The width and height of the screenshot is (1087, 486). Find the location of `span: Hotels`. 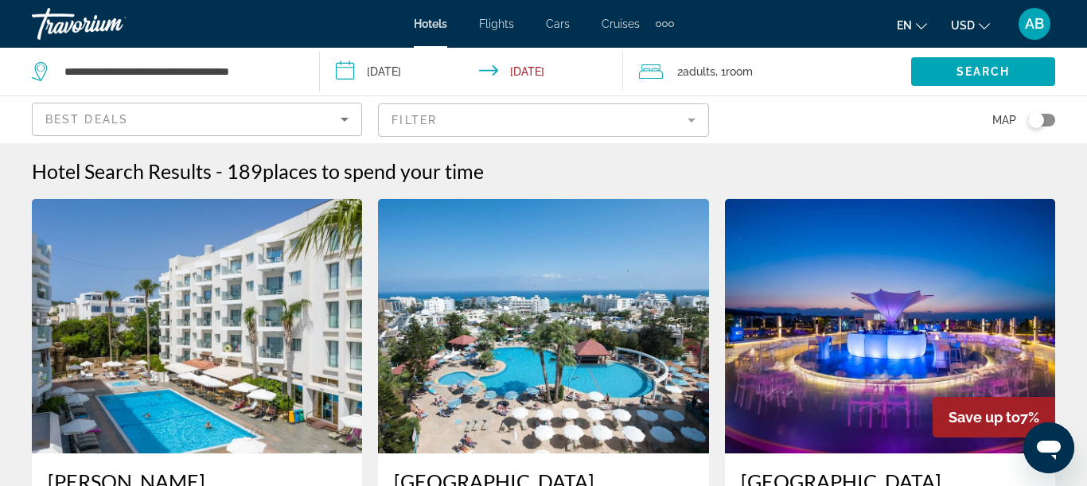

span: Hotels is located at coordinates (431, 24).